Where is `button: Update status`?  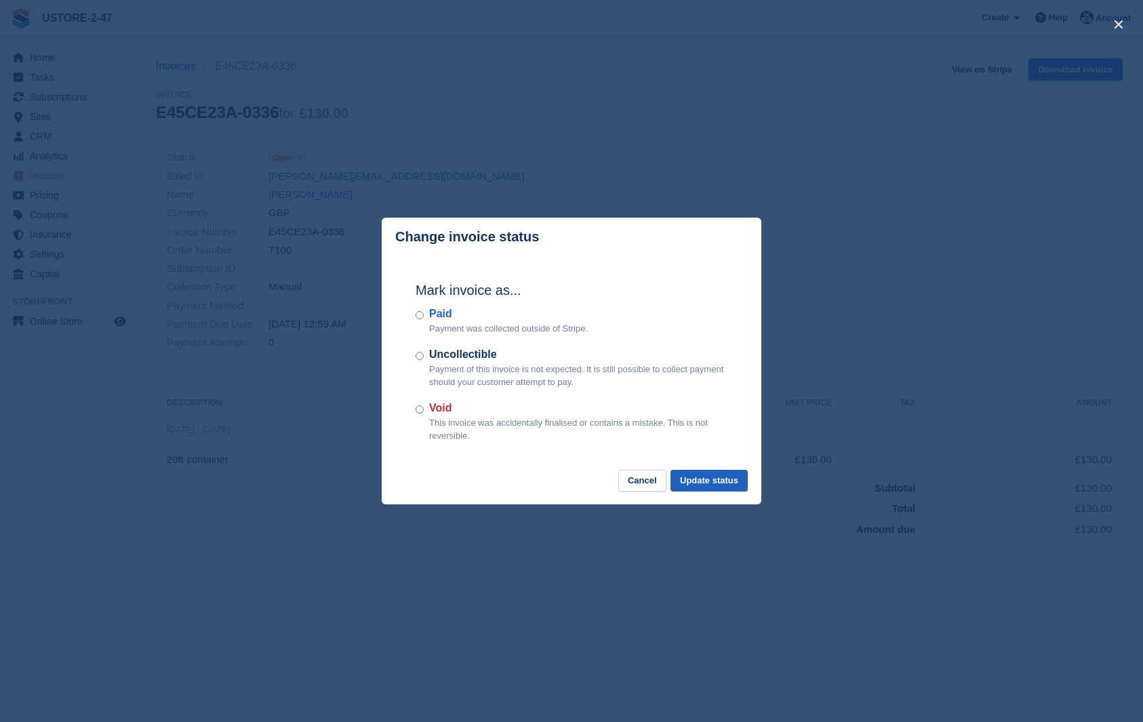
button: Update status is located at coordinates (709, 481).